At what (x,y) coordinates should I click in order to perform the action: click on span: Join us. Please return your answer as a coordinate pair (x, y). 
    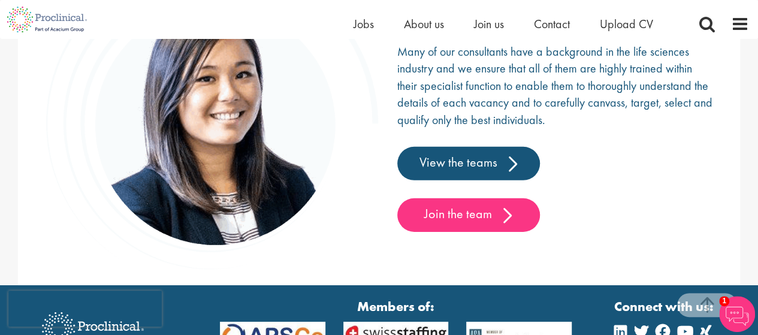
    Looking at the image, I should click on (489, 24).